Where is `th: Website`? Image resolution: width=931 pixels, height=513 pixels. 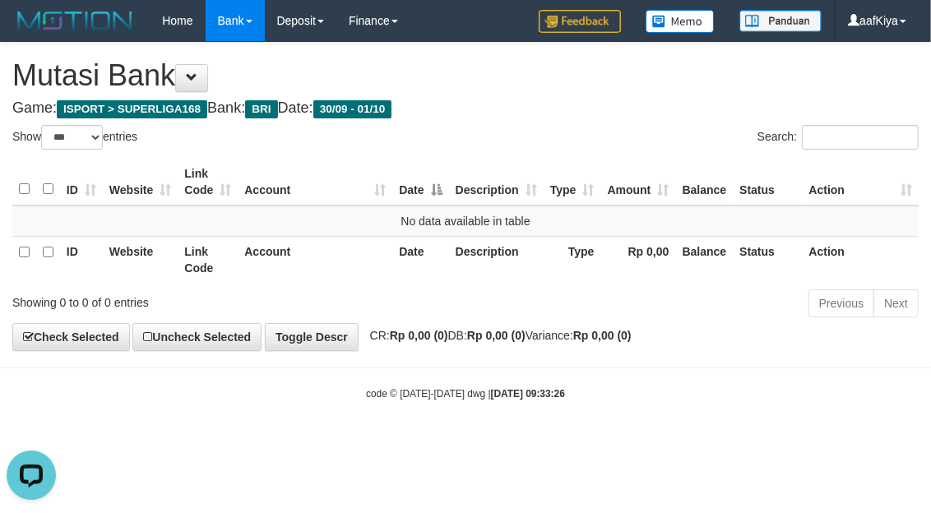 th: Website is located at coordinates (140, 259).